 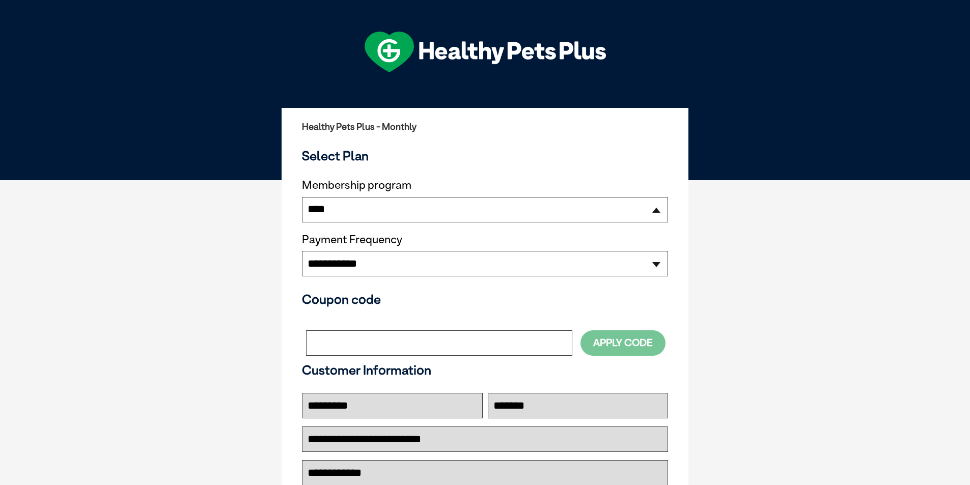 What do you see at coordinates (352, 240) in the screenshot?
I see `label: Payment Frequency` at bounding box center [352, 240].